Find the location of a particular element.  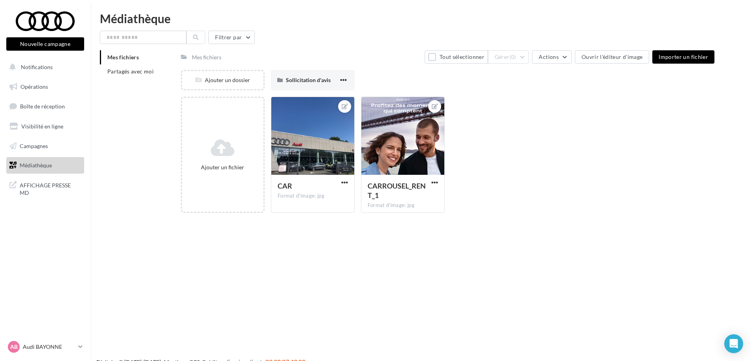

button: Importer un fichier is located at coordinates (683, 57).